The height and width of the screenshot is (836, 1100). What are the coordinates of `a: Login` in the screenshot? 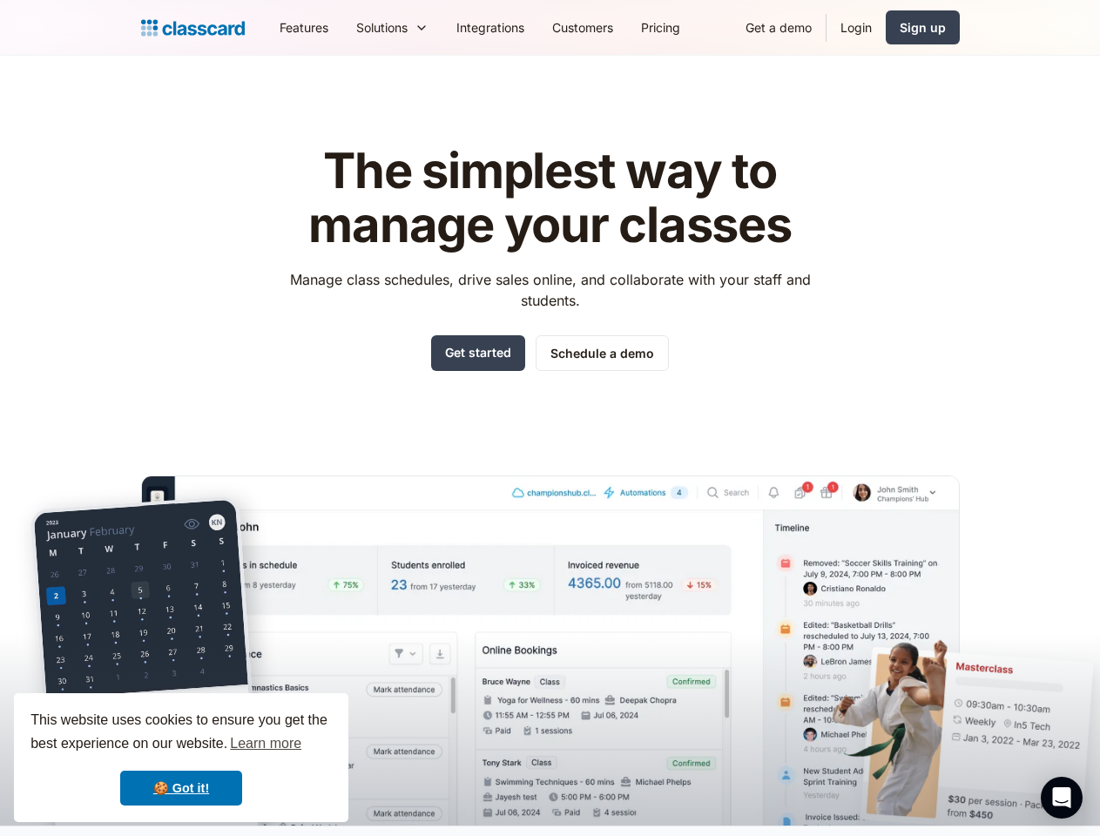 It's located at (856, 27).